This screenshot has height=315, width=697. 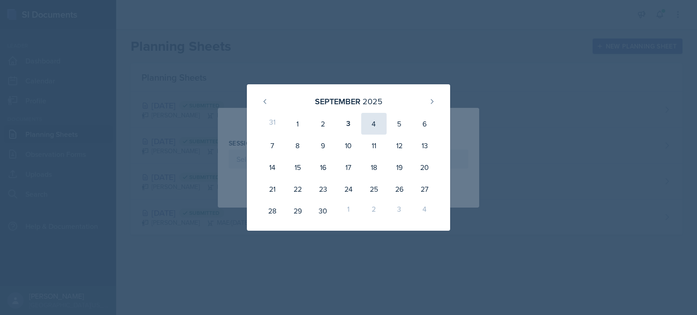 I want to click on div: 30, so click(x=323, y=211).